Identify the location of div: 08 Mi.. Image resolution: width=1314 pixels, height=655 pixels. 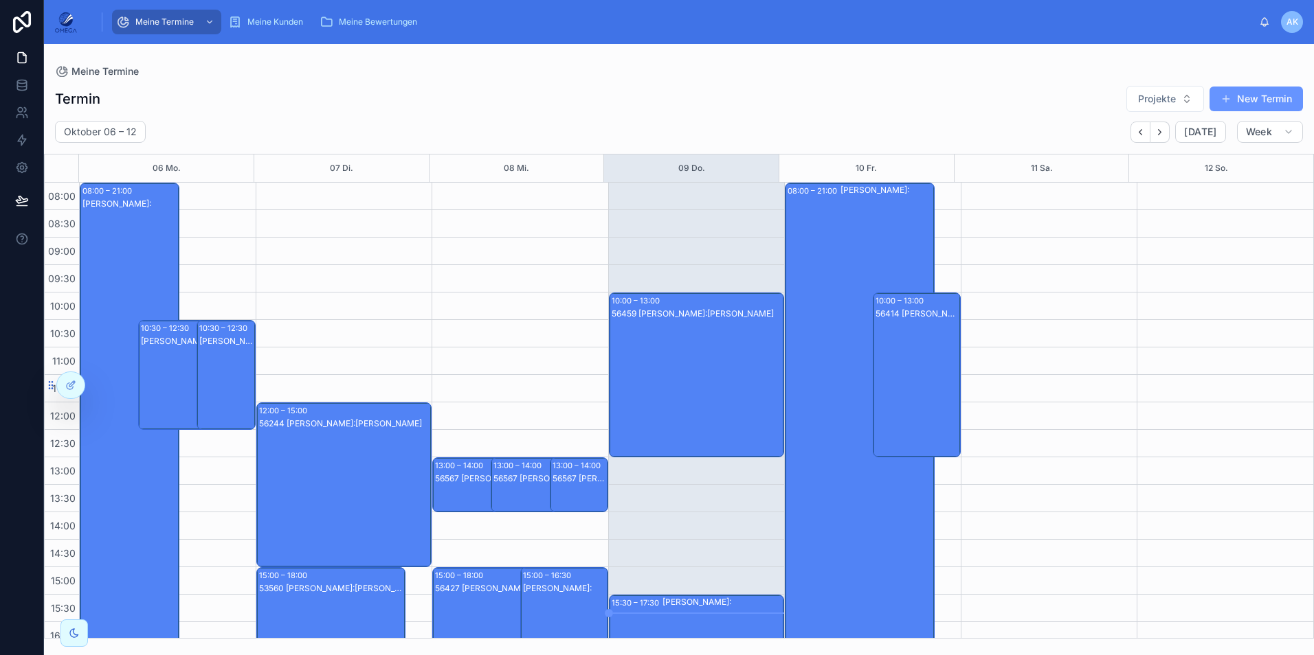
(516, 168).